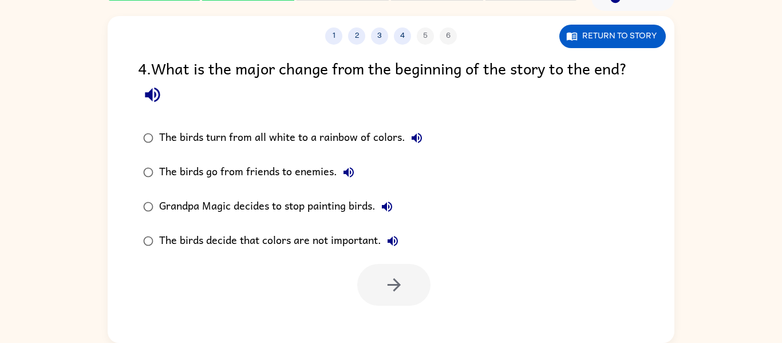 The height and width of the screenshot is (343, 782). What do you see at coordinates (334, 36) in the screenshot?
I see `button: 1` at bounding box center [334, 36].